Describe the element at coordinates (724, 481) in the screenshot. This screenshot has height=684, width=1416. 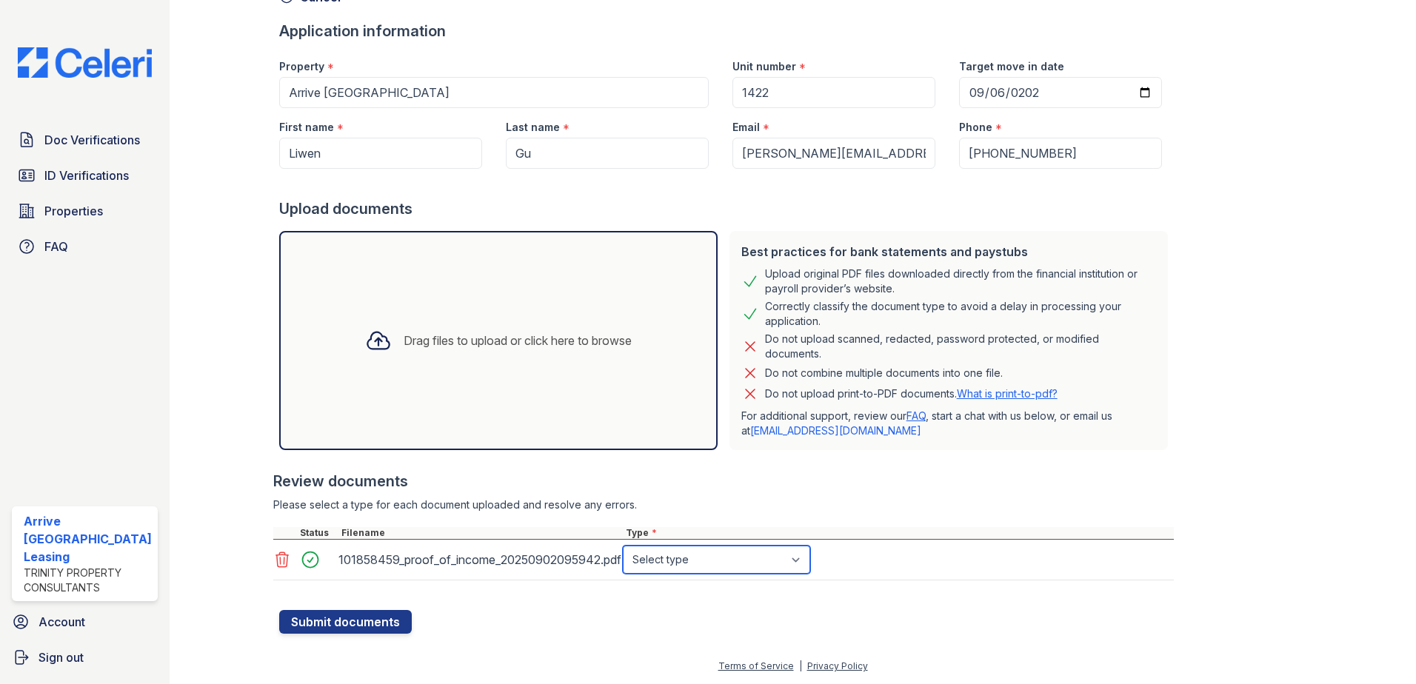
I see `div: Review documents` at that location.